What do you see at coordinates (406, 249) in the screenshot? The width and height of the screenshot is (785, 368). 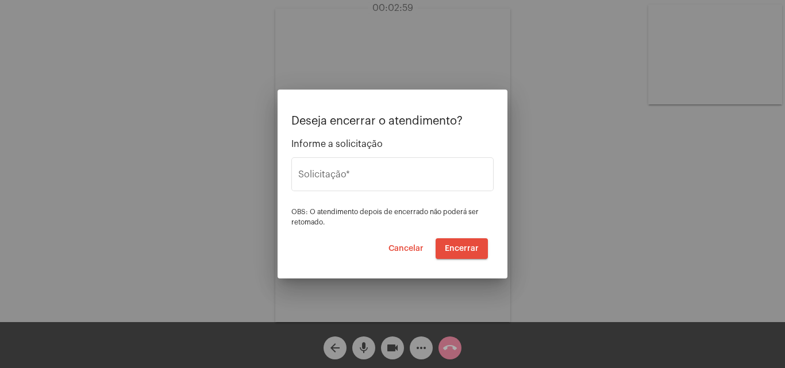 I see `button: Cancelar` at bounding box center [406, 249].